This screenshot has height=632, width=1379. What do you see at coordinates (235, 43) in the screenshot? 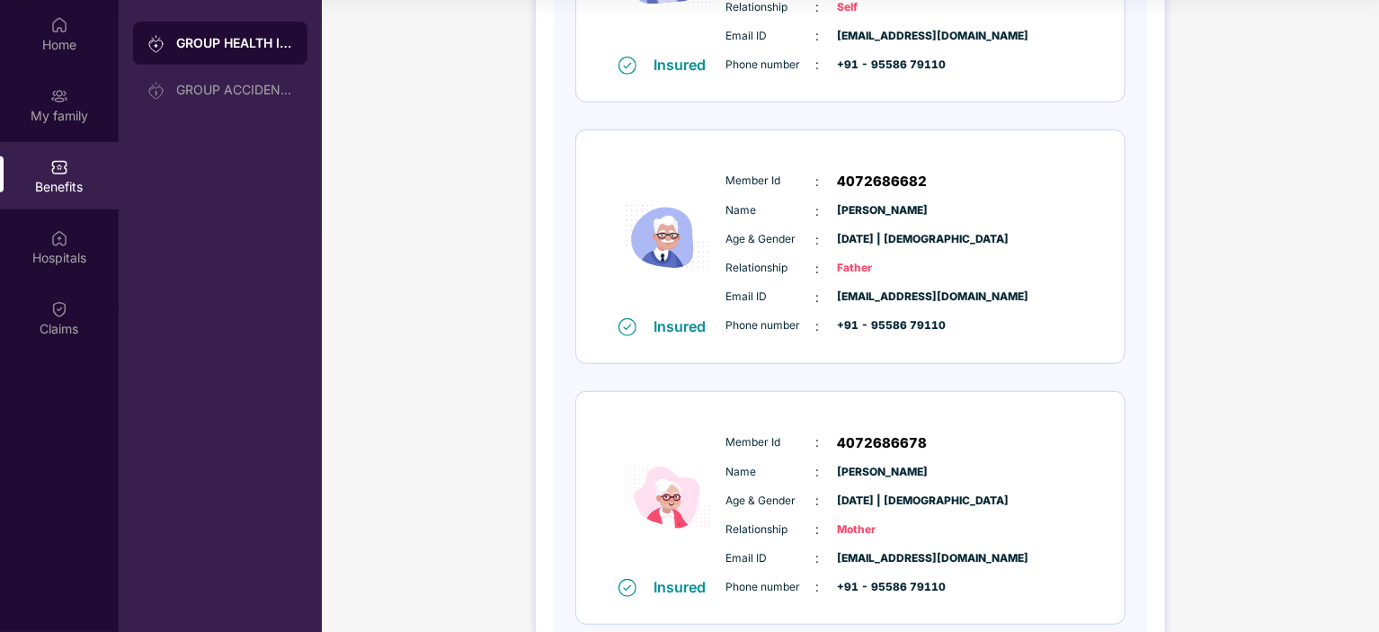
I see `div: GROUP HEALTH INSURANCE` at bounding box center [235, 43].